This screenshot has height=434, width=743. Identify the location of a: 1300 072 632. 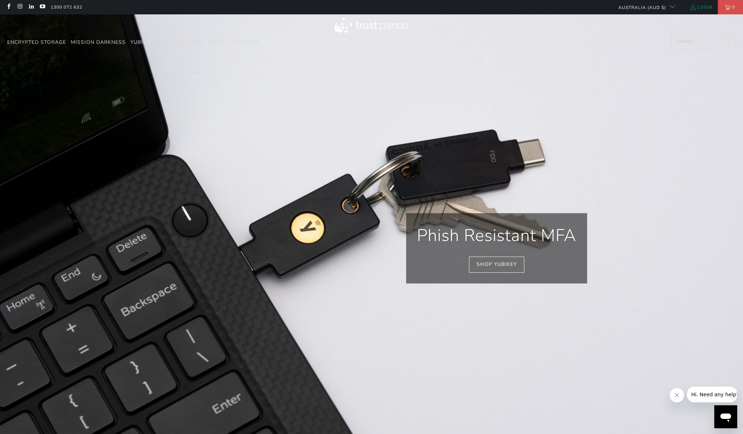
(66, 7).